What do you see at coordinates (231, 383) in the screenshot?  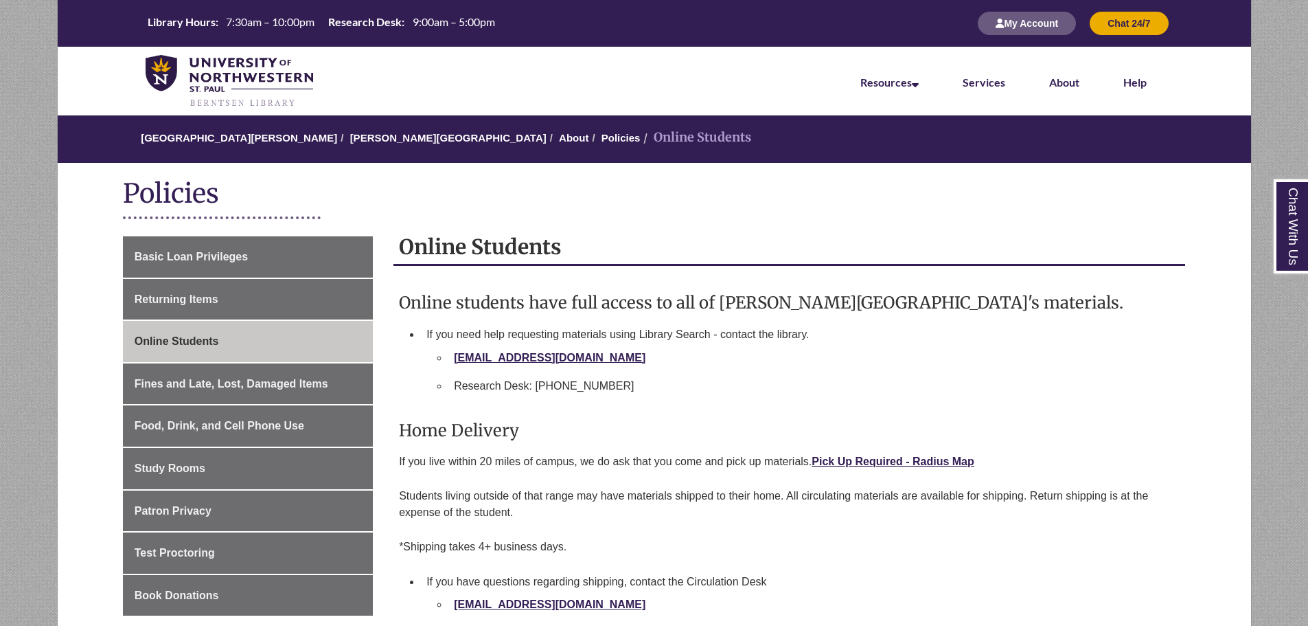 I see `span: Fines and Late, Lost, Damaged Items` at bounding box center [231, 383].